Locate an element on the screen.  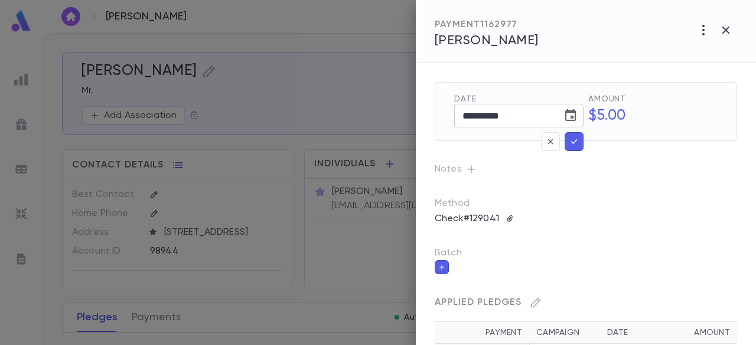
button: Choose date, selected date is Sep 2, 2025 is located at coordinates (570, 116).